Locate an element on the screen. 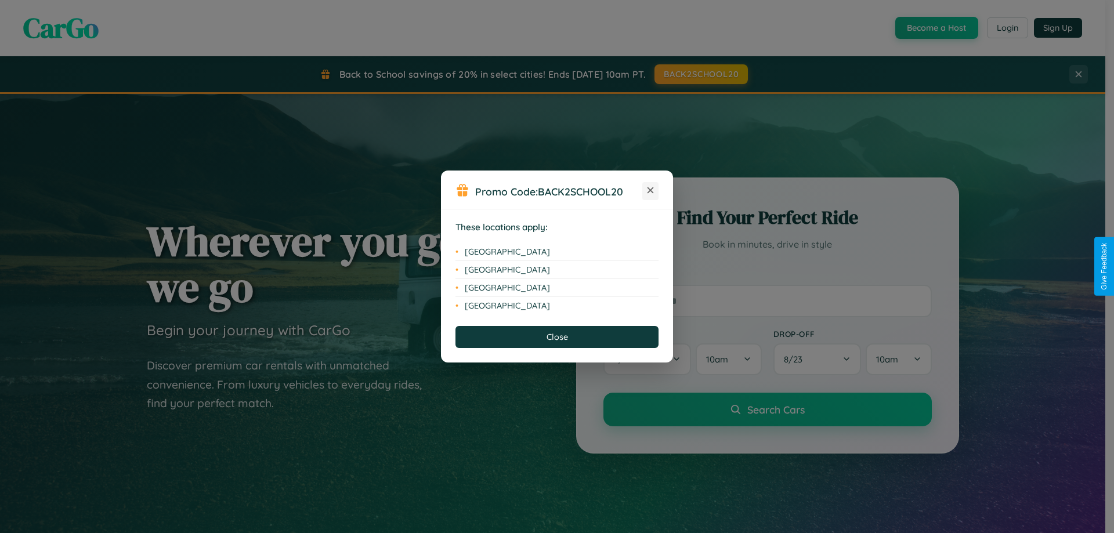 The height and width of the screenshot is (533, 1114). h3: Promo Code: is located at coordinates (559, 191).